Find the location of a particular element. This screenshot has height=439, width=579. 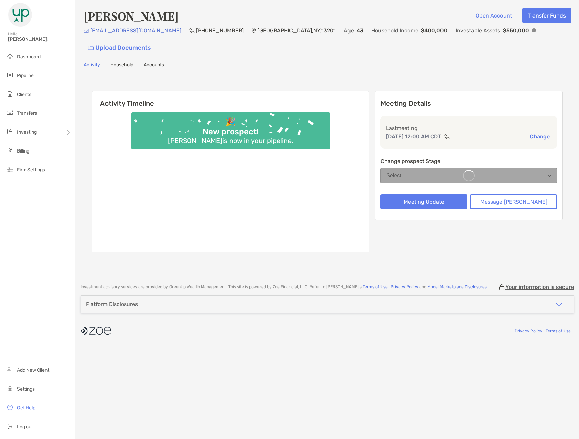

img: Phone Icon is located at coordinates (192, 31).